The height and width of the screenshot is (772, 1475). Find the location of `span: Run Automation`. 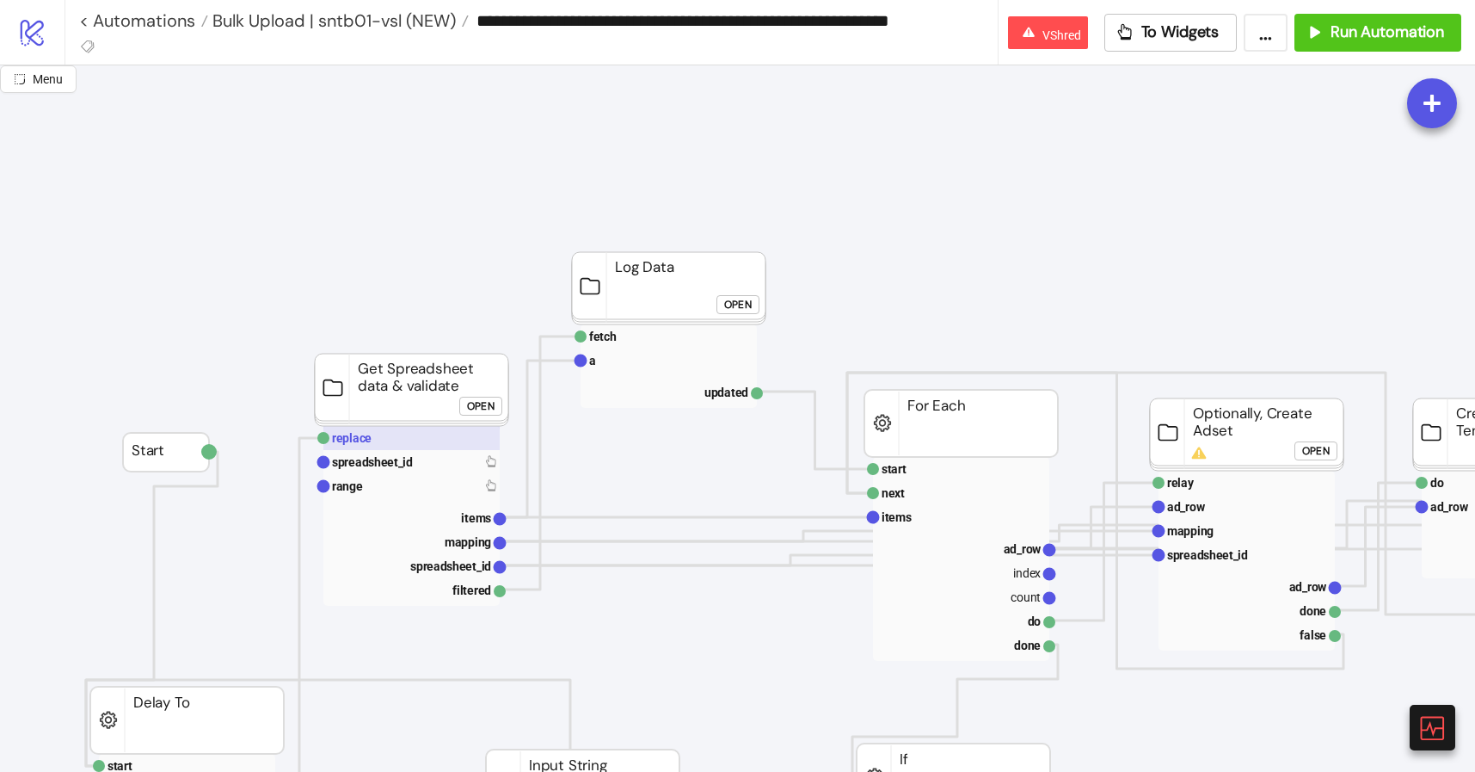

span: Run Automation is located at coordinates (1388, 32).